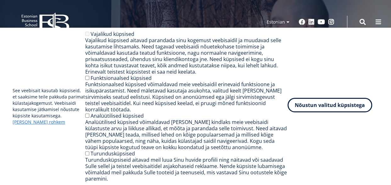 Image resolution: width=391 pixels, height=185 pixels. What do you see at coordinates (113, 154) in the screenshot?
I see `label: Turundusküpsised` at bounding box center [113, 154].